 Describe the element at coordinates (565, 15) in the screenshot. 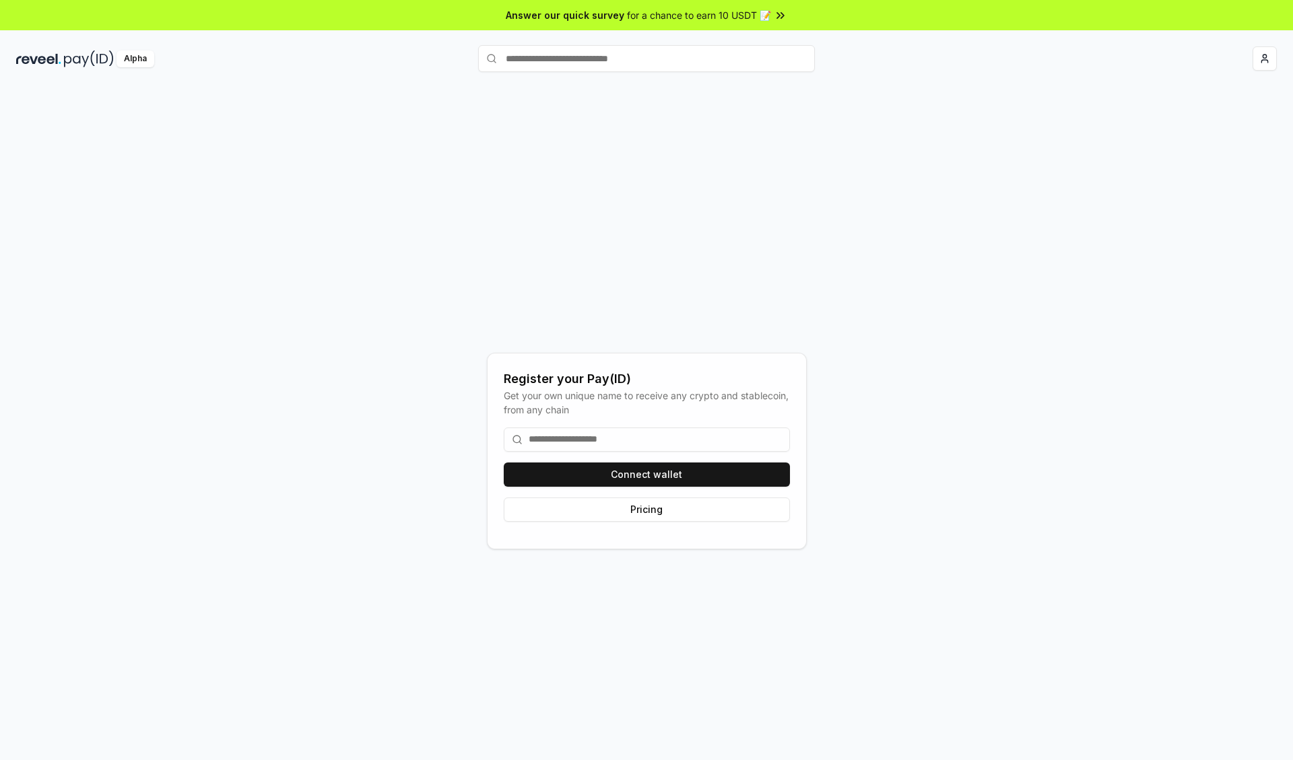

I see `span: Answer our quick survey` at that location.